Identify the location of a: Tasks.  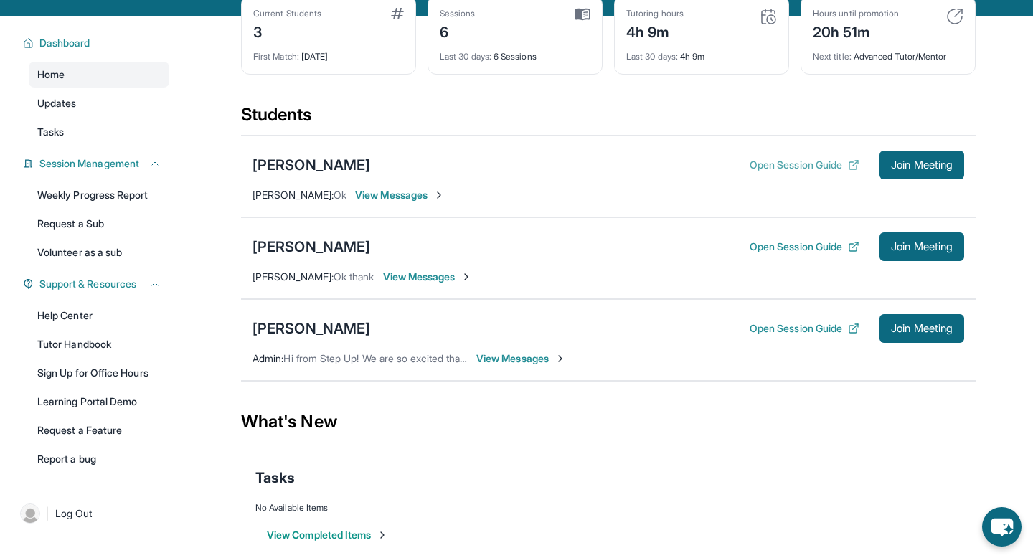
(99, 132).